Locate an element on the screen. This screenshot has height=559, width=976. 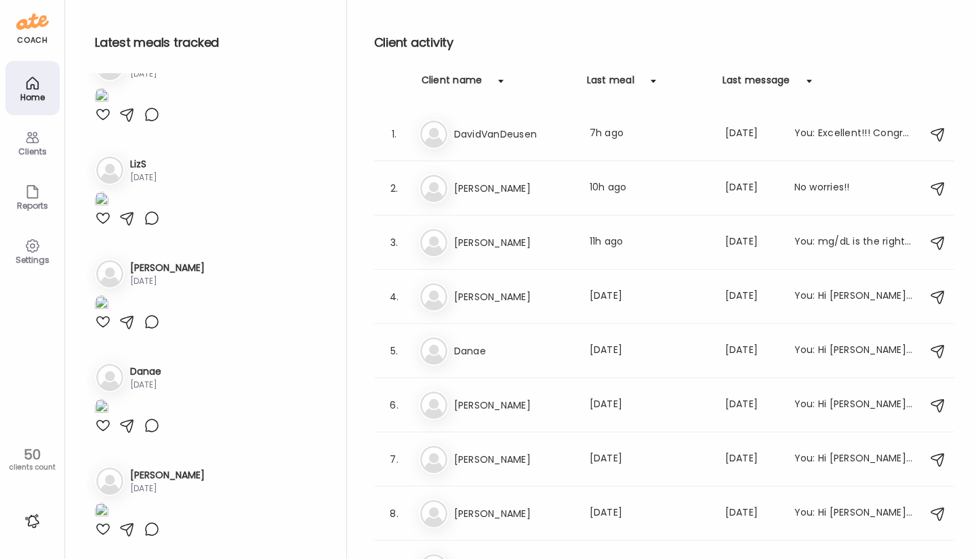
h2: Latest meals tracked is located at coordinates (209, 43).